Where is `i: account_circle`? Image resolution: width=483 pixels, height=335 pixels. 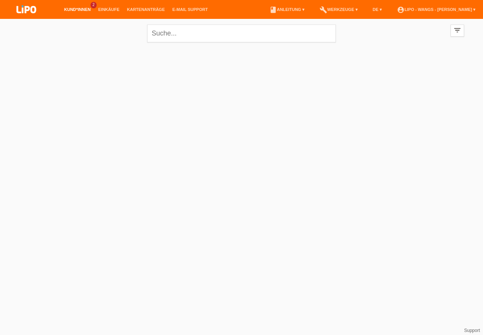 i: account_circle is located at coordinates (401, 10).